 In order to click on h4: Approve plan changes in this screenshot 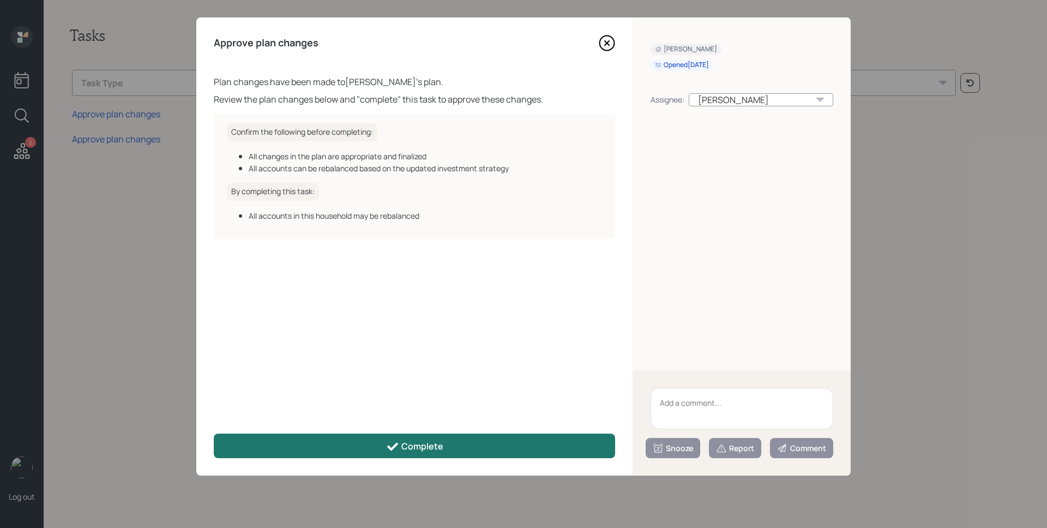, I will do `click(266, 43)`.